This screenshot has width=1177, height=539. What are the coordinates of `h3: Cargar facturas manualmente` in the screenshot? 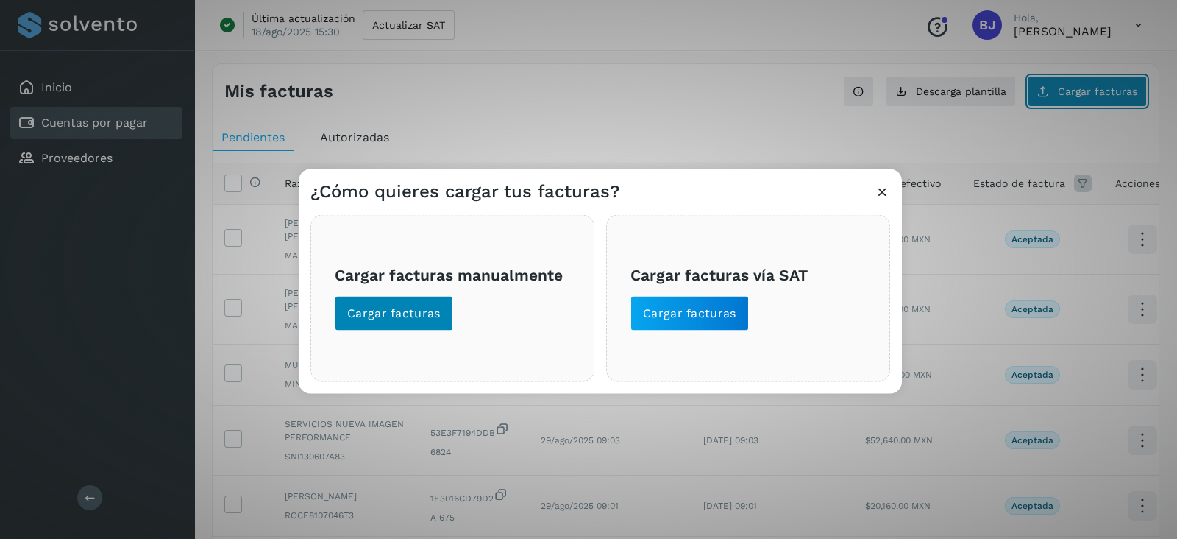 It's located at (453, 274).